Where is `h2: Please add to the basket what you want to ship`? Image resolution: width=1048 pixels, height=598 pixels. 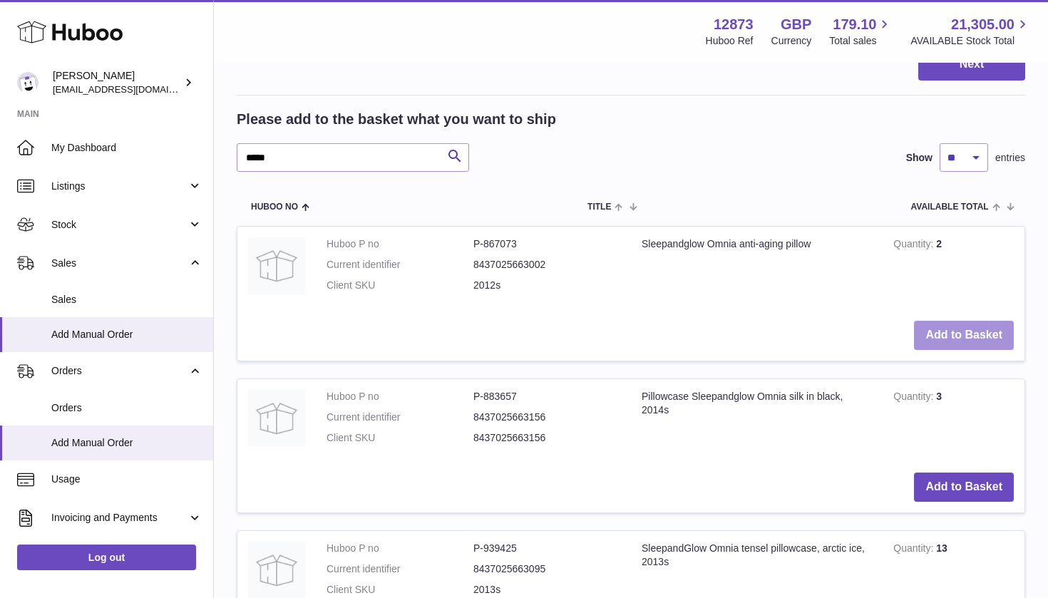 h2: Please add to the basket what you want to ship is located at coordinates (396, 119).